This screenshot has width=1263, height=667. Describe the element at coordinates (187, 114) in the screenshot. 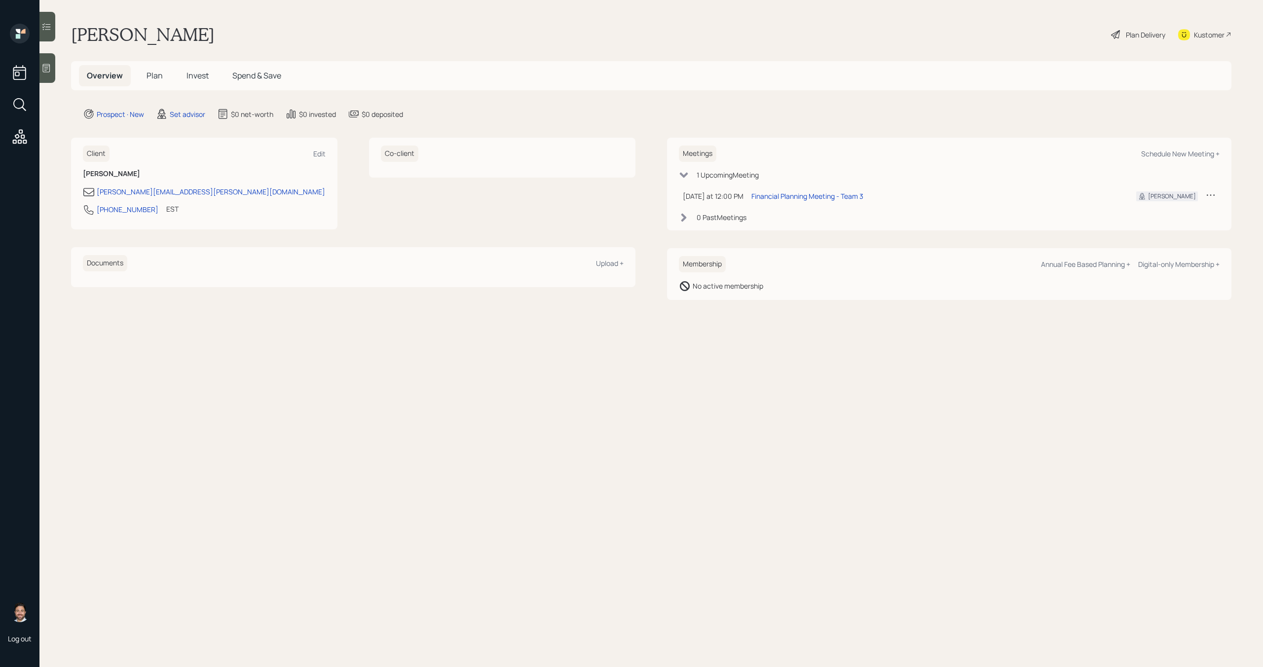

I see `div: Set advisor` at that location.